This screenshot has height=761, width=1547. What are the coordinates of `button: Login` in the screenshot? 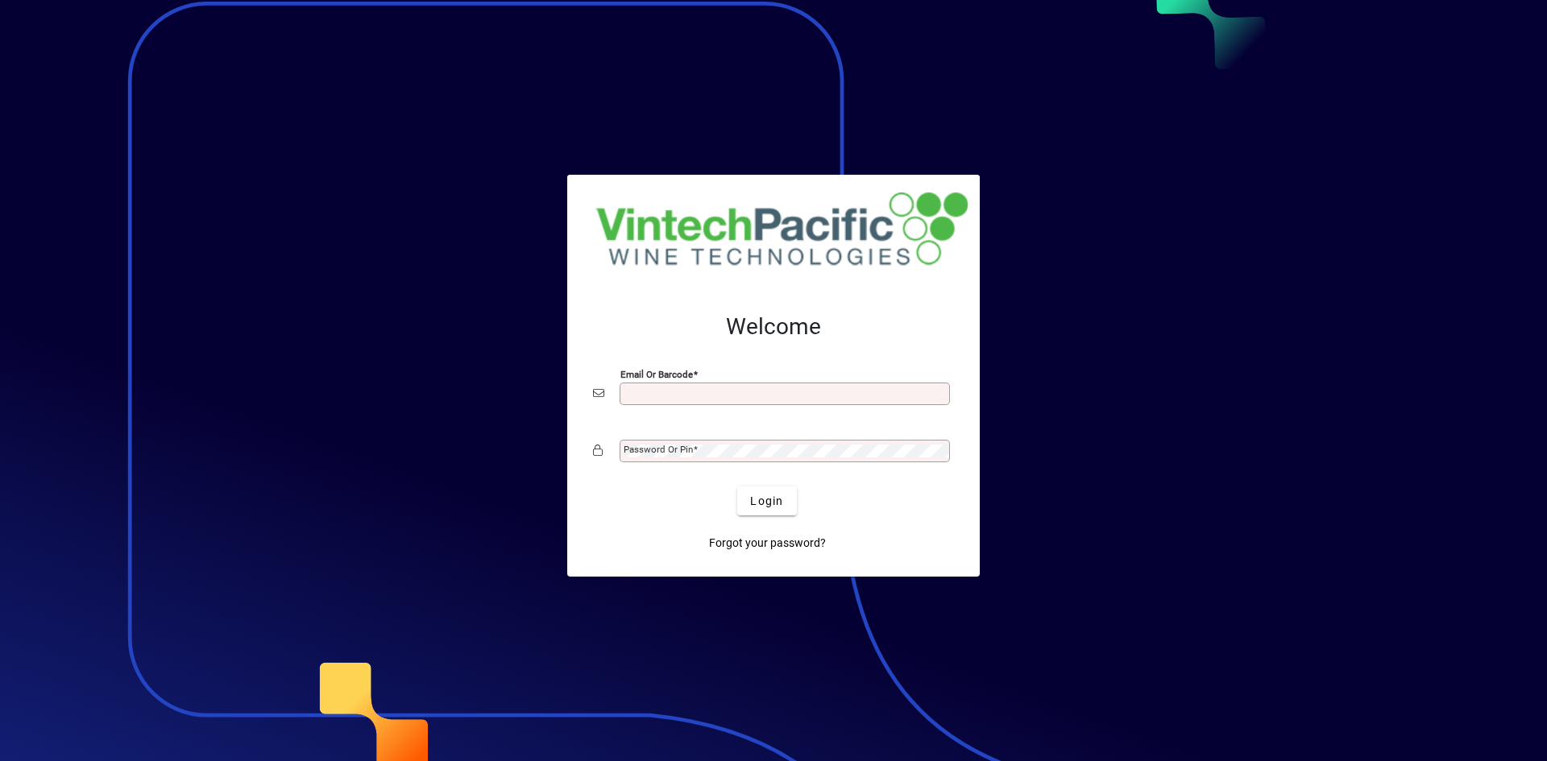 It's located at (766, 501).